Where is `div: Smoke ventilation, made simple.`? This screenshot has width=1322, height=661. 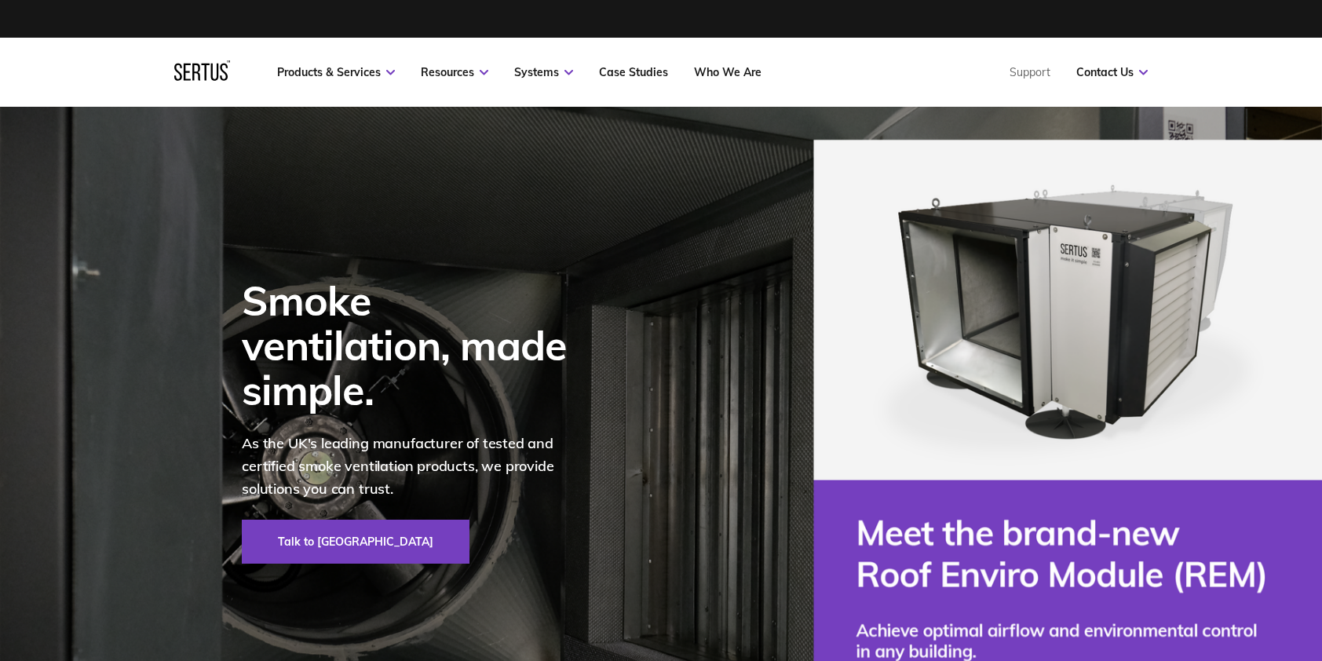
div: Smoke ventilation, made simple. is located at coordinates (414, 345).